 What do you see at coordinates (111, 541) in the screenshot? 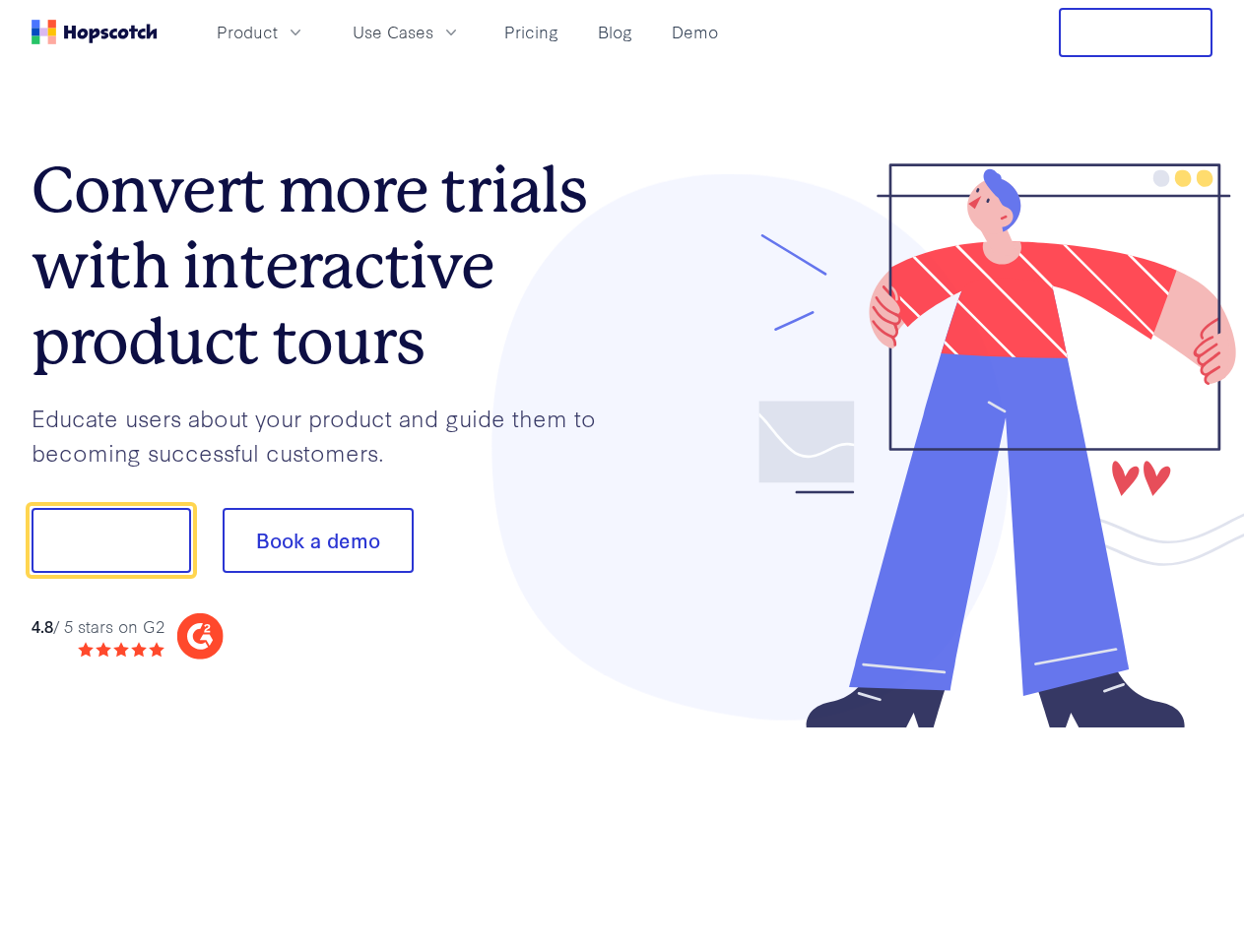
I see `button: Show me!` at bounding box center [111, 541].